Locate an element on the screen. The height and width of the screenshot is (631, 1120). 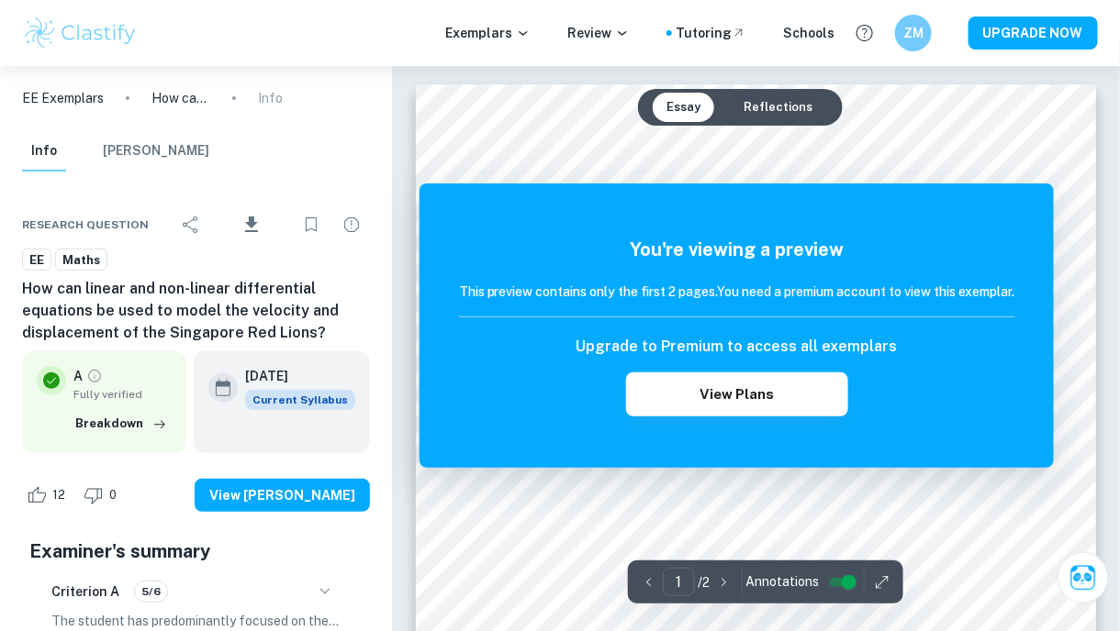
p: Review is located at coordinates (598, 33).